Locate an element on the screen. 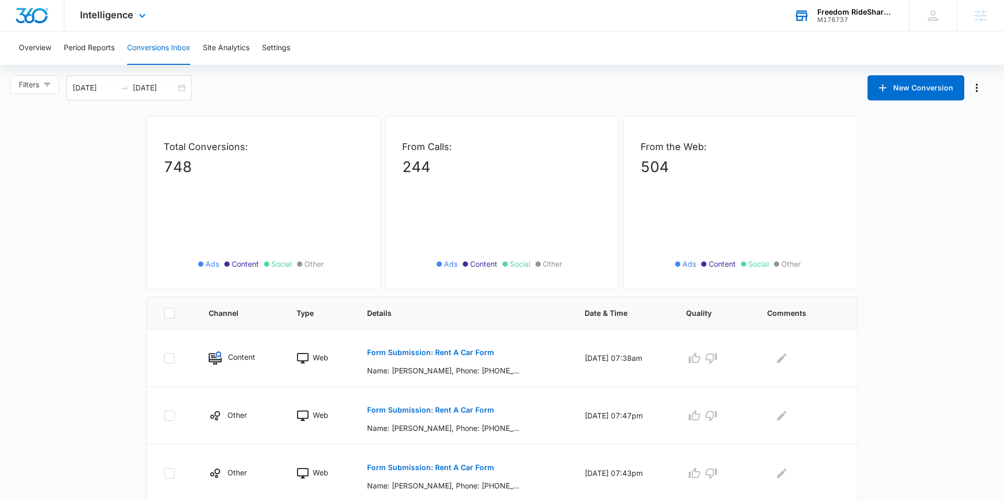 Image resolution: width=1004 pixels, height=501 pixels. button: Conversions Inbox is located at coordinates (158, 48).